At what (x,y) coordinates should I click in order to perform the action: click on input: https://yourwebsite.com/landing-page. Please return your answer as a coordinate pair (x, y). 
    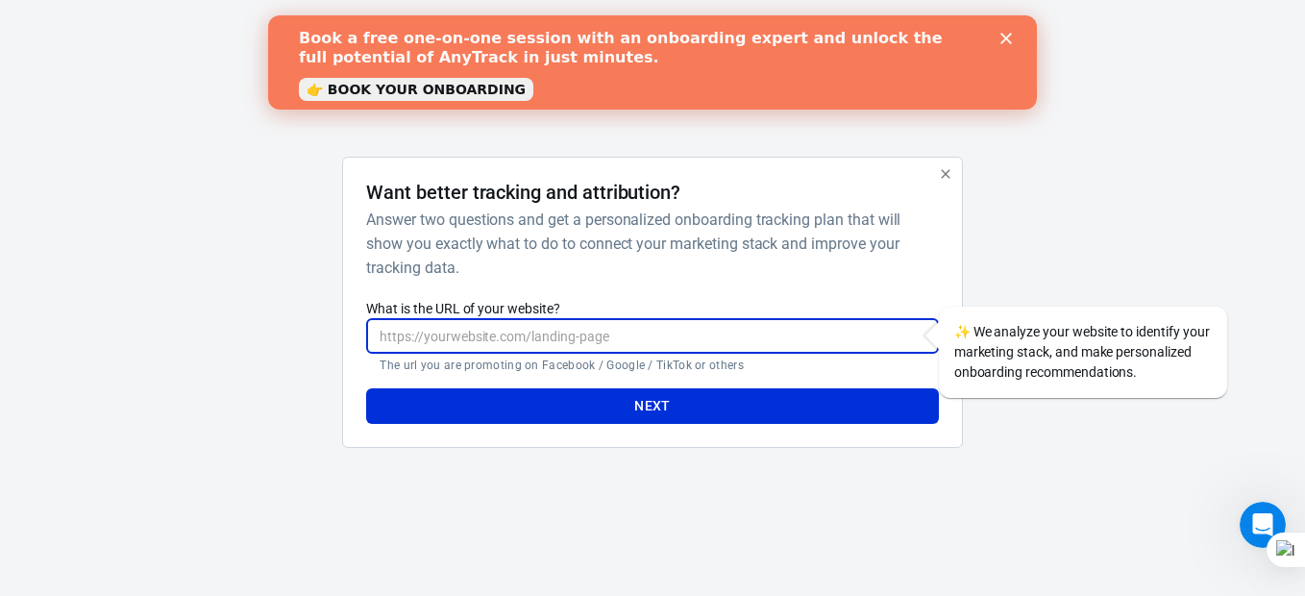
    Looking at the image, I should click on (652, 335).